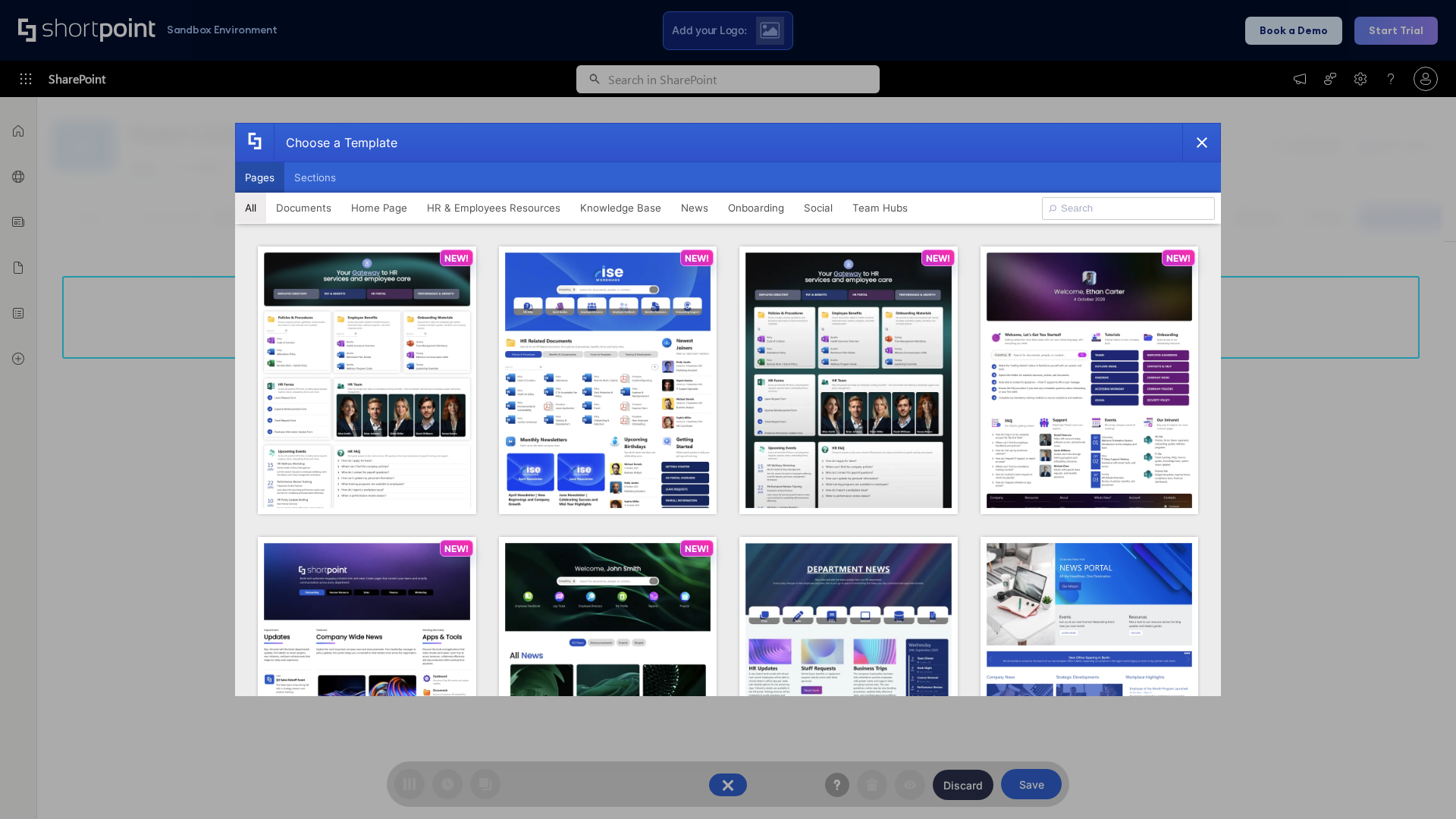 This screenshot has height=819, width=1456. Describe the element at coordinates (250, 208) in the screenshot. I see `button: All` at that location.